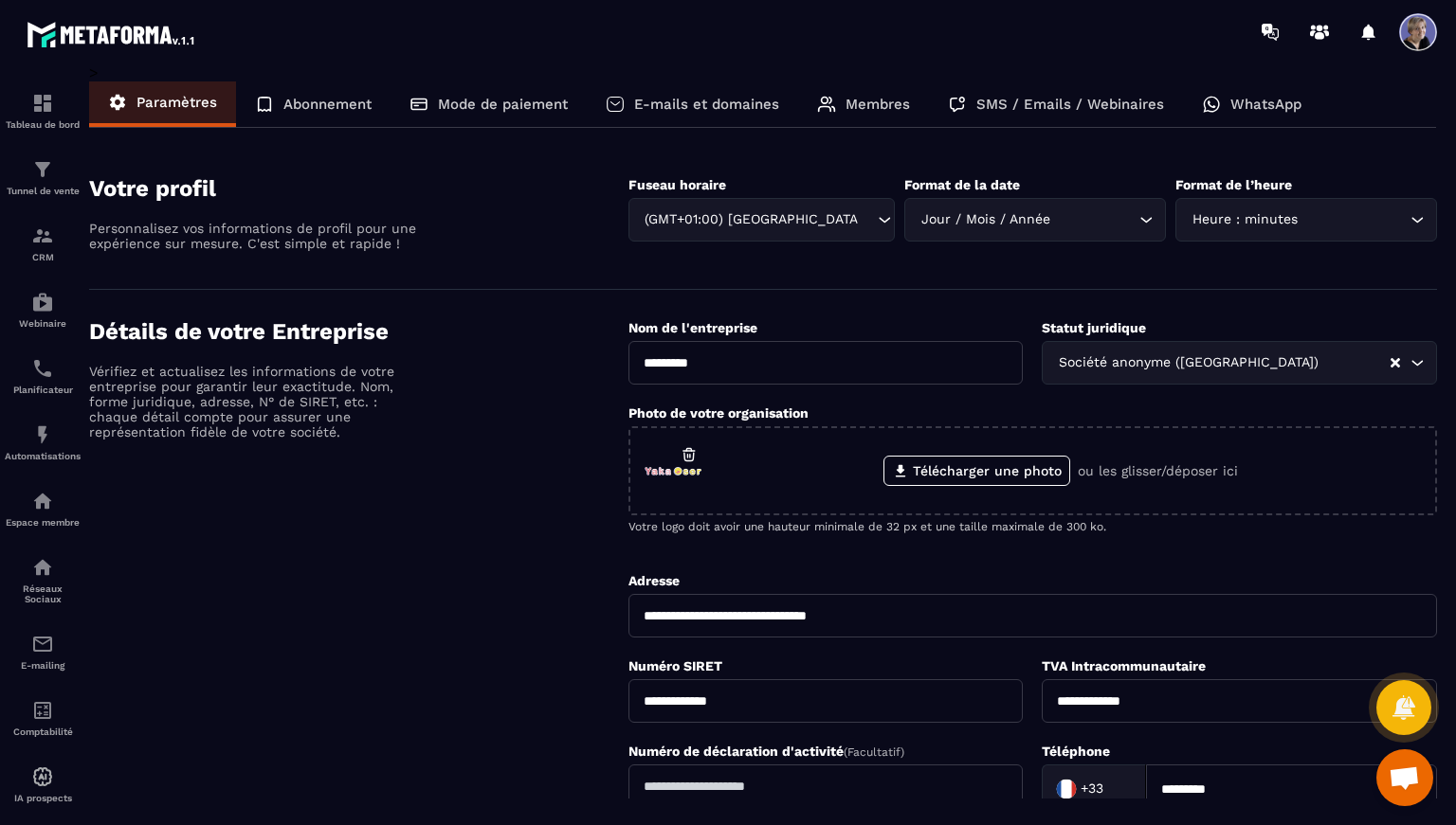  Describe the element at coordinates (1092, 789) in the screenshot. I see `span: +33` at that location.